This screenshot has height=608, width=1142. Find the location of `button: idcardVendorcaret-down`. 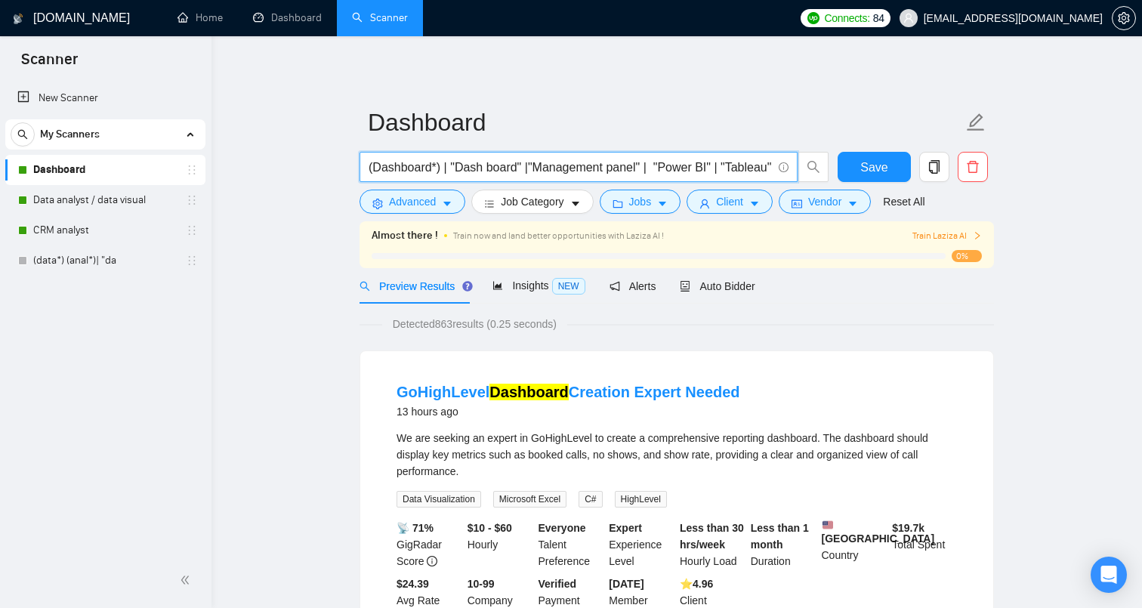

button: idcardVendorcaret-down is located at coordinates (825, 202).